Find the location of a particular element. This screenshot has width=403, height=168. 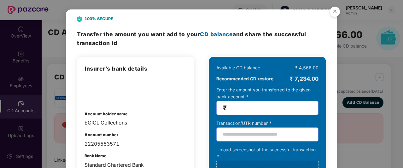

div: ₹ 4,566.00 is located at coordinates (307, 68).